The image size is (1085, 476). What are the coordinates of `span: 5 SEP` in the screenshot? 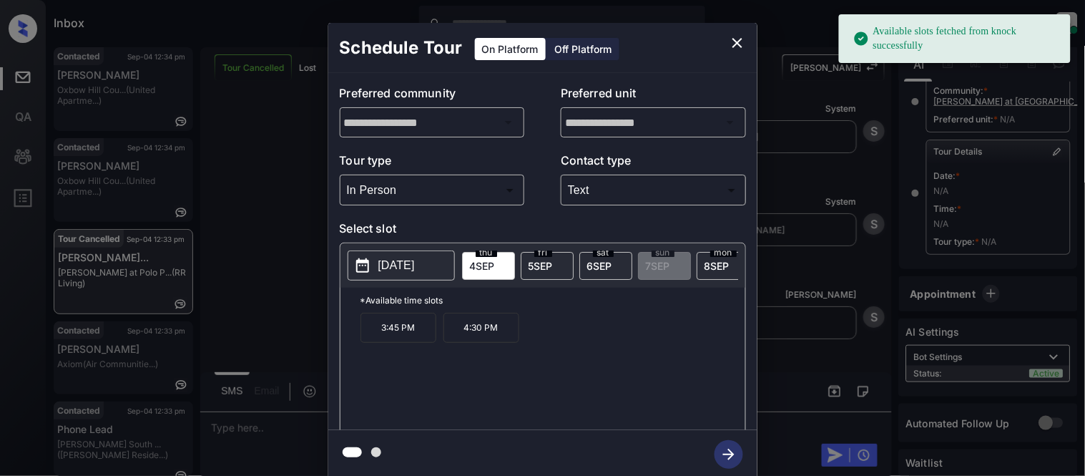 It's located at (541, 265).